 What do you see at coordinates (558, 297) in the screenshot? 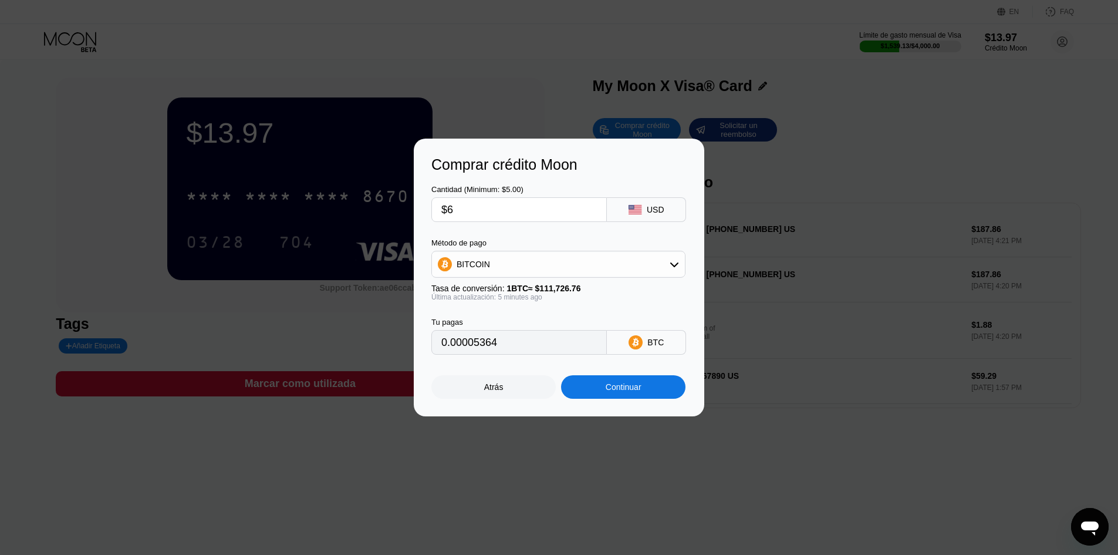
I see `div: Última actualización: 5 minutes ago` at bounding box center [558, 297].